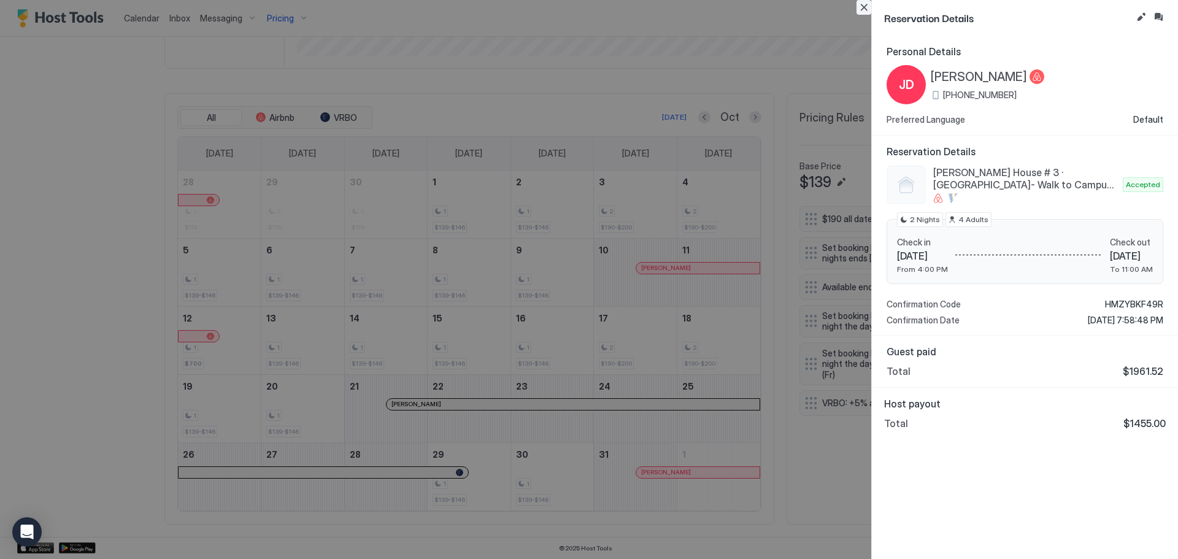 This screenshot has width=1178, height=559. What do you see at coordinates (1134, 304) in the screenshot?
I see `span: HMZYBKF49R` at bounding box center [1134, 304].